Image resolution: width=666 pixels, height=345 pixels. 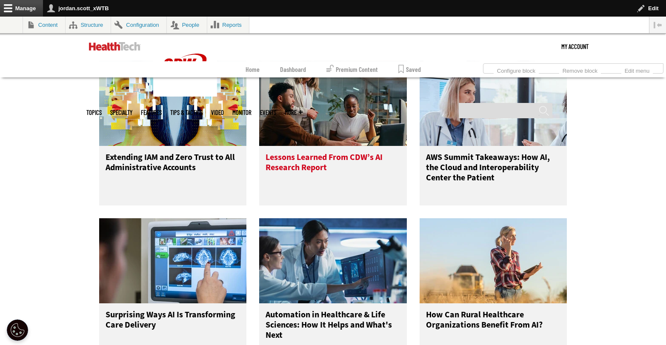 What do you see at coordinates (575, 46) in the screenshot?
I see `a: My Account` at bounding box center [575, 46].